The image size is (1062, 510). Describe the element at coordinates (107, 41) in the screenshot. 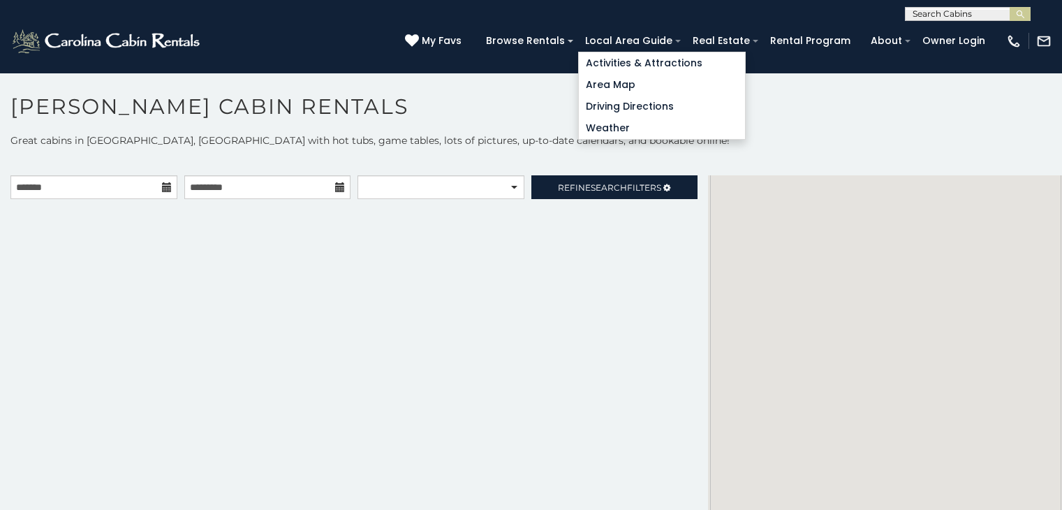

I see `img: White-1-2.png` at that location.